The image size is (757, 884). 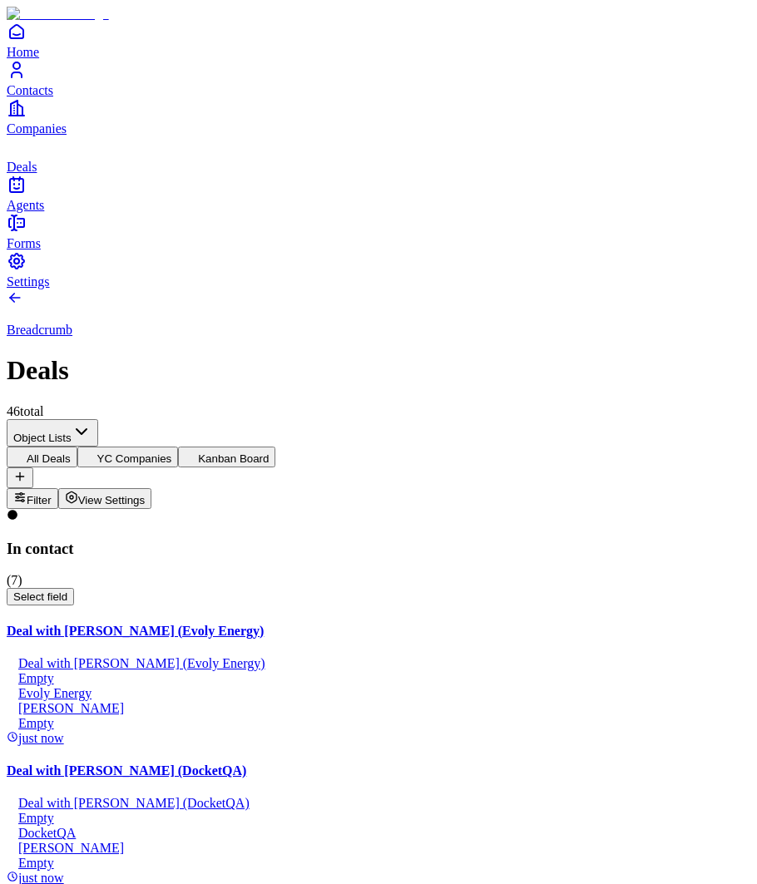 I want to click on a: deals, so click(x=379, y=155).